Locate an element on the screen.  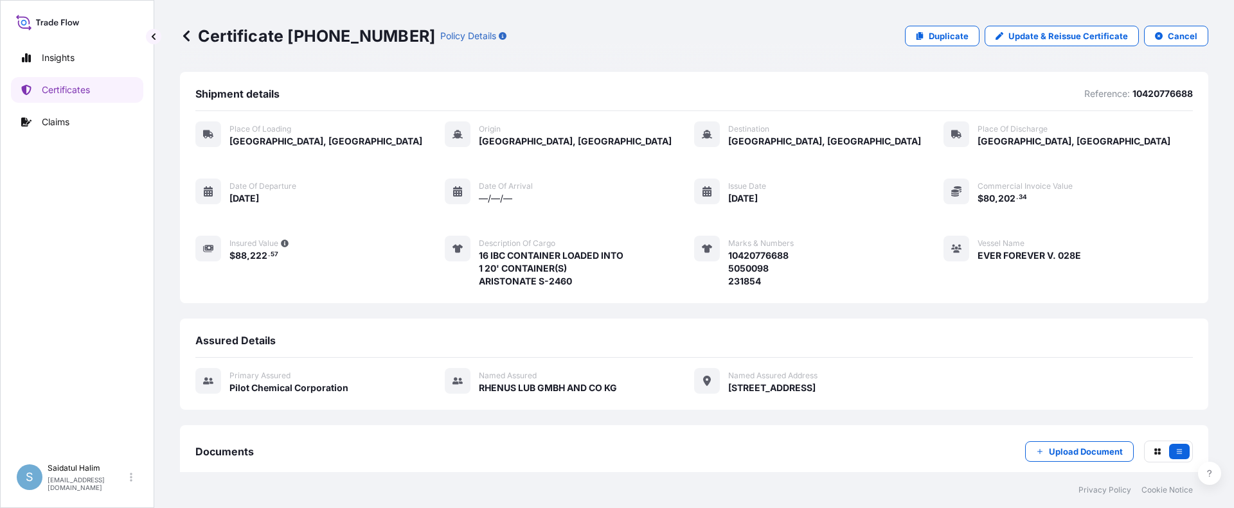
span: Primary assured is located at coordinates (260, 376).